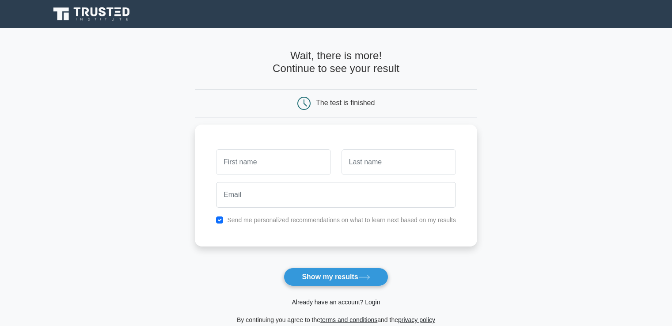 This screenshot has height=326, width=672. What do you see at coordinates (341, 220) in the screenshot?
I see `label: Send me personalized recommendations on what to learn next based on my results` at bounding box center [341, 220].